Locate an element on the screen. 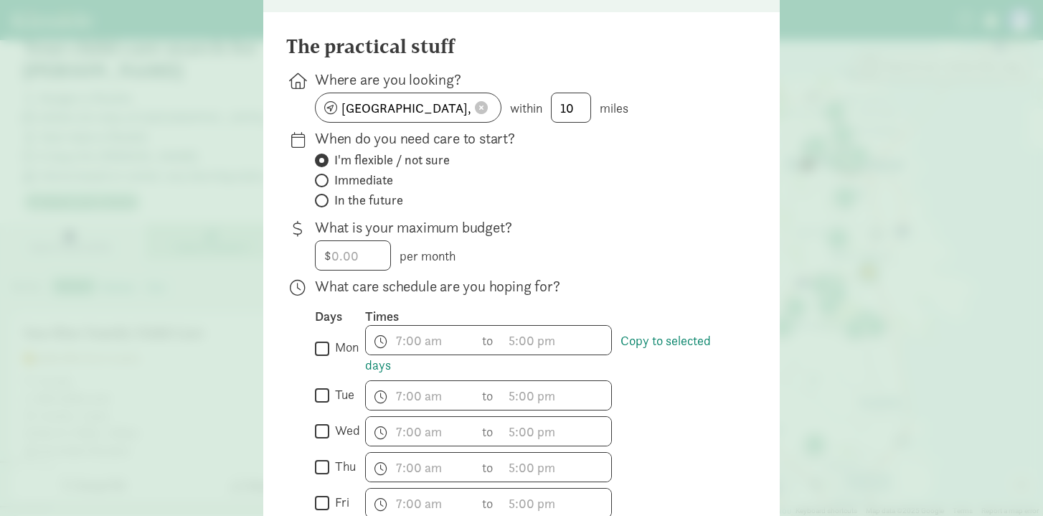  div: Times is located at coordinates (549, 316).